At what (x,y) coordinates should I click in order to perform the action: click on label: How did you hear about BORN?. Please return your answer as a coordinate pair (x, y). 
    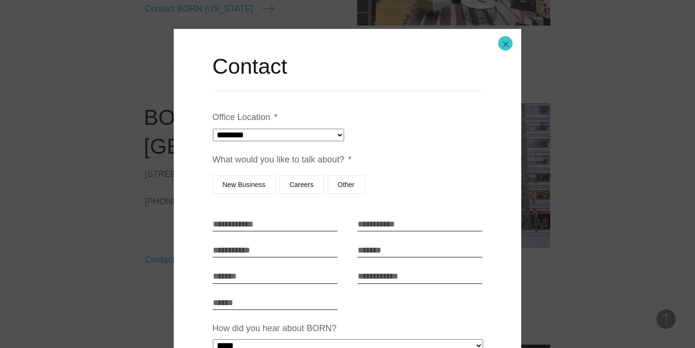
    Looking at the image, I should click on (274, 329).